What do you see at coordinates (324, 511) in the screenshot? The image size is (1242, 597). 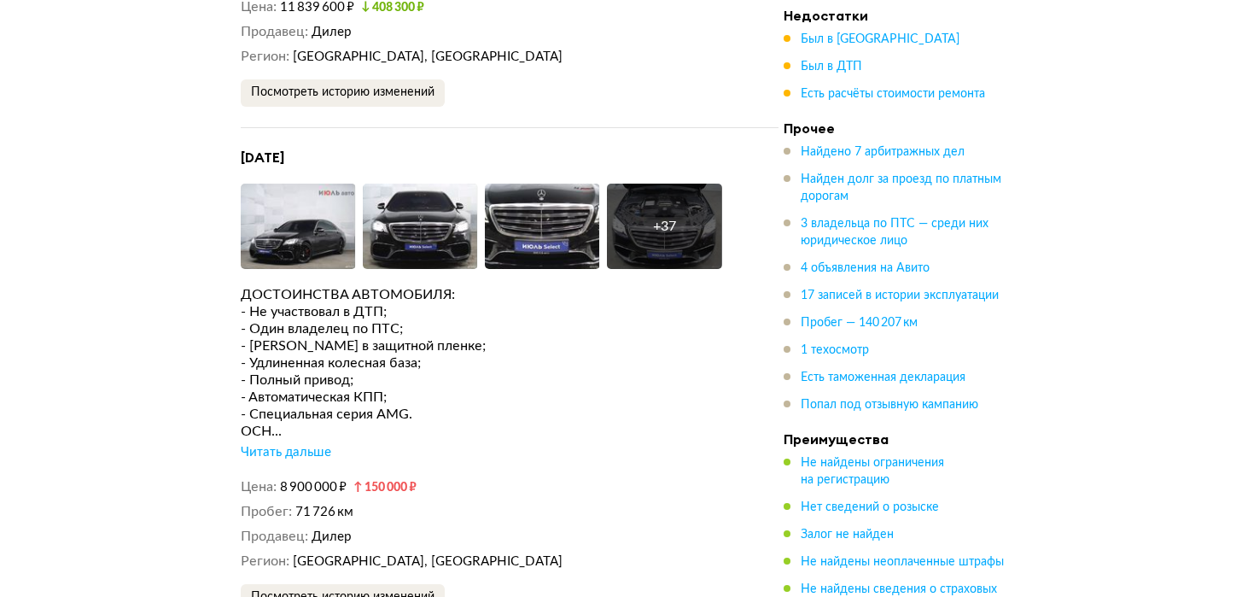 I see `span: 71 726 км` at bounding box center [324, 511].